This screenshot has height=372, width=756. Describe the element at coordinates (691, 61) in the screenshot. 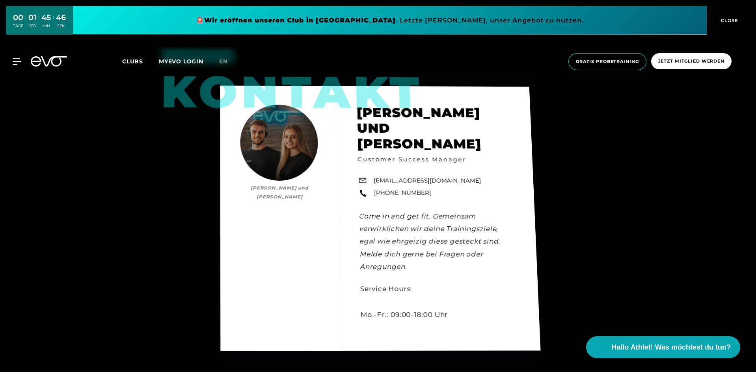

I see `a: Jetzt Mitglied werden` at that location.